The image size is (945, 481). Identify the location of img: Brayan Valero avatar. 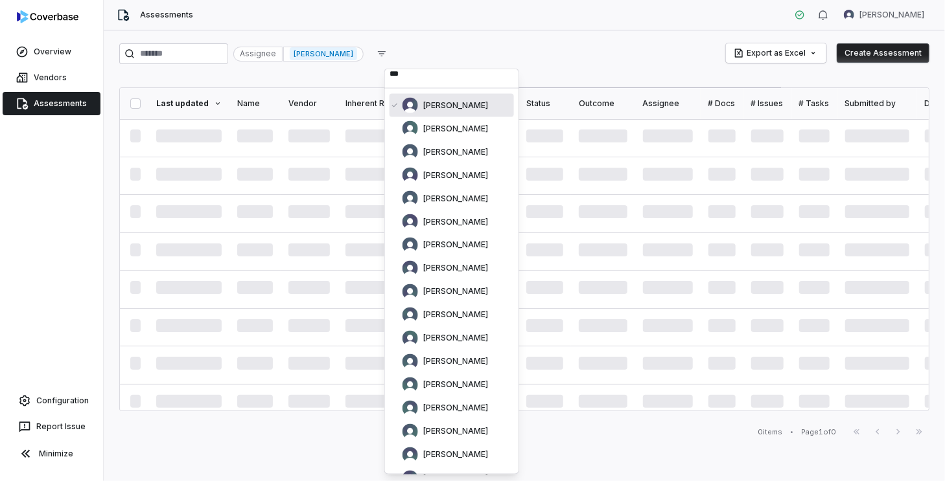
(410, 269).